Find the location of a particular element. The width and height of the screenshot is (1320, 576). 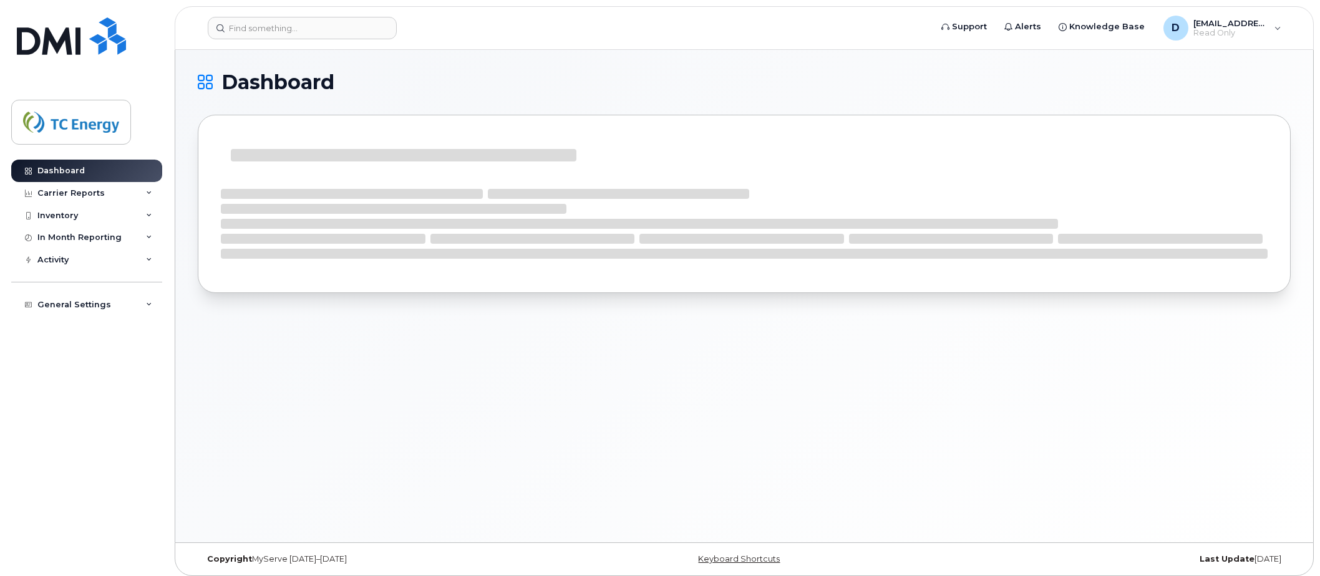

a: Keyboard Shortcuts is located at coordinates (739, 559).